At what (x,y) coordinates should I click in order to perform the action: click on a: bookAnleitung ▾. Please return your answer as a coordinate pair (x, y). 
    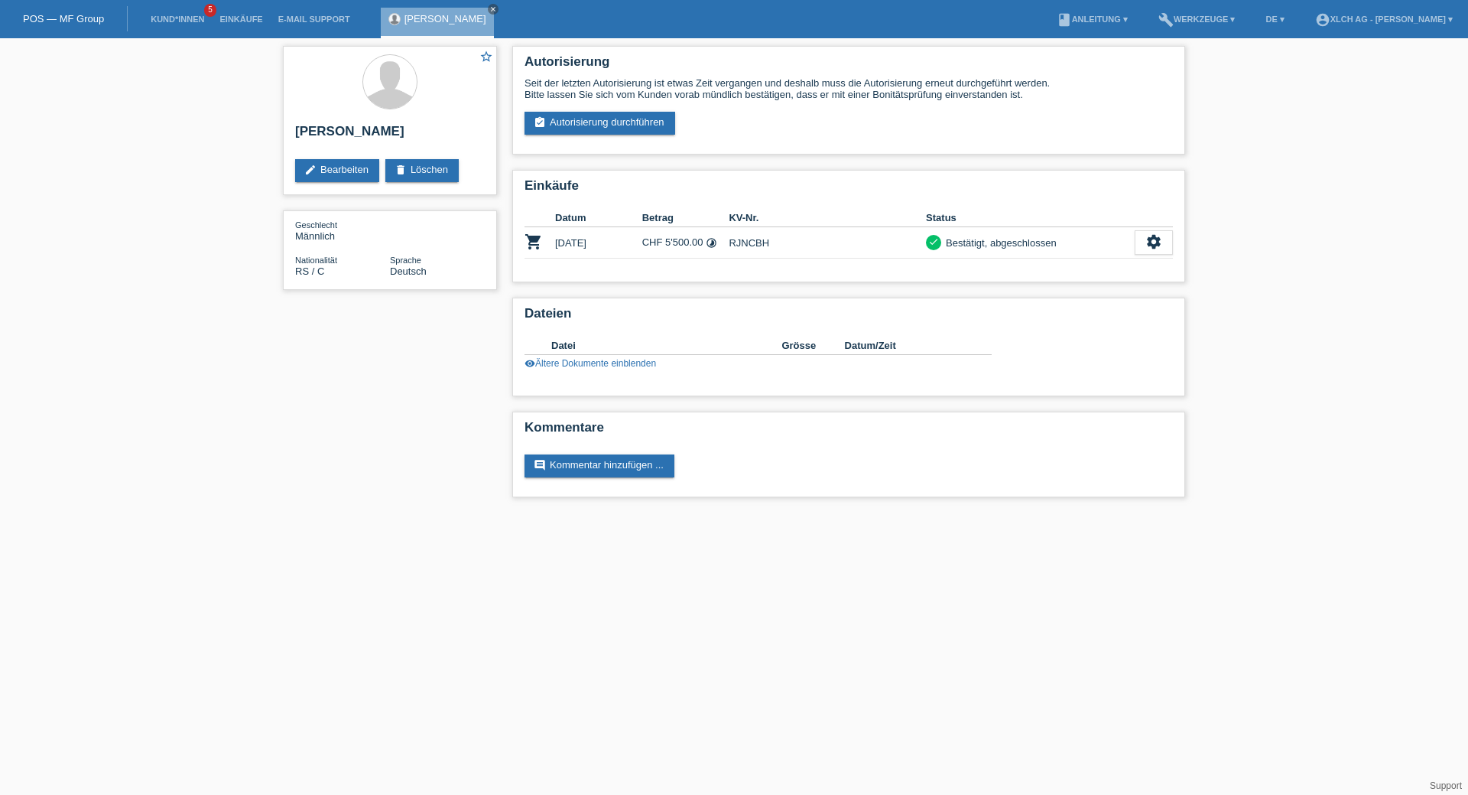
    Looking at the image, I should click on (1092, 19).